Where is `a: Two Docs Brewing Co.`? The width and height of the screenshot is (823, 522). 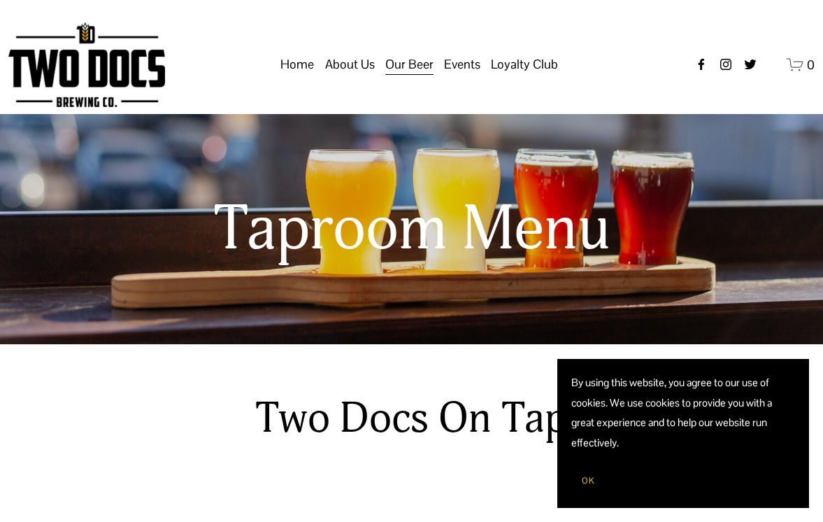 a: Two Docs Brewing Co. is located at coordinates (87, 64).